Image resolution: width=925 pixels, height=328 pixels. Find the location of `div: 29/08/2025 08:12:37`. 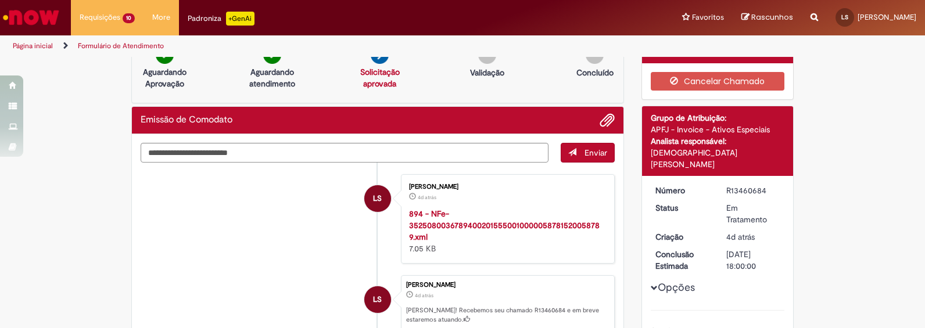

div: 29/08/2025 08:12:37 is located at coordinates (753, 237).